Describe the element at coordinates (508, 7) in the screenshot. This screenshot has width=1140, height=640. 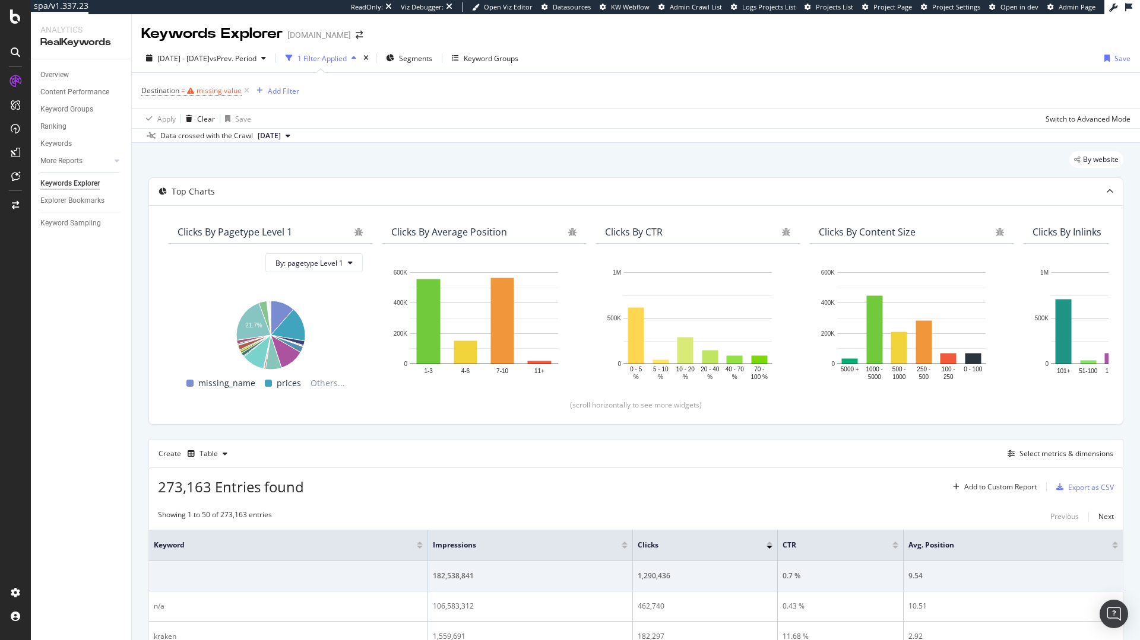
I see `span: Open Viz Editor` at that location.